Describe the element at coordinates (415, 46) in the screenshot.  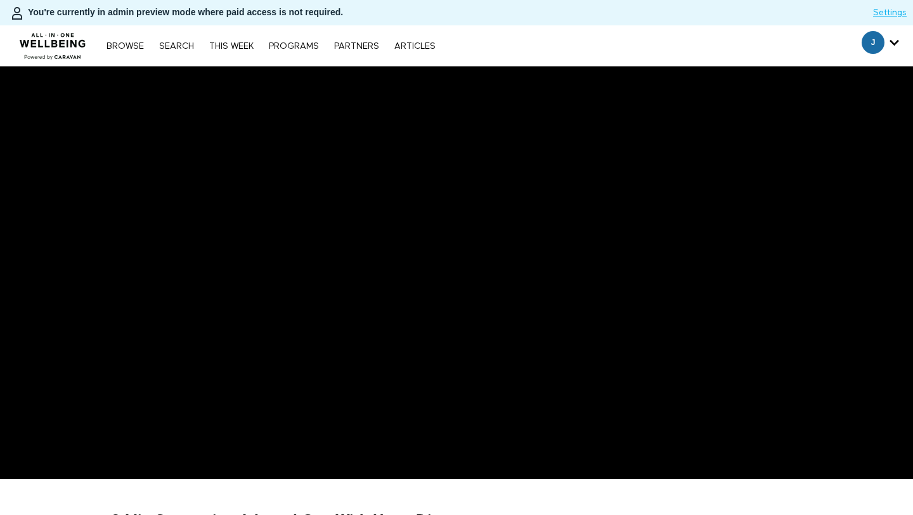
I see `a: ARTICLES` at that location.